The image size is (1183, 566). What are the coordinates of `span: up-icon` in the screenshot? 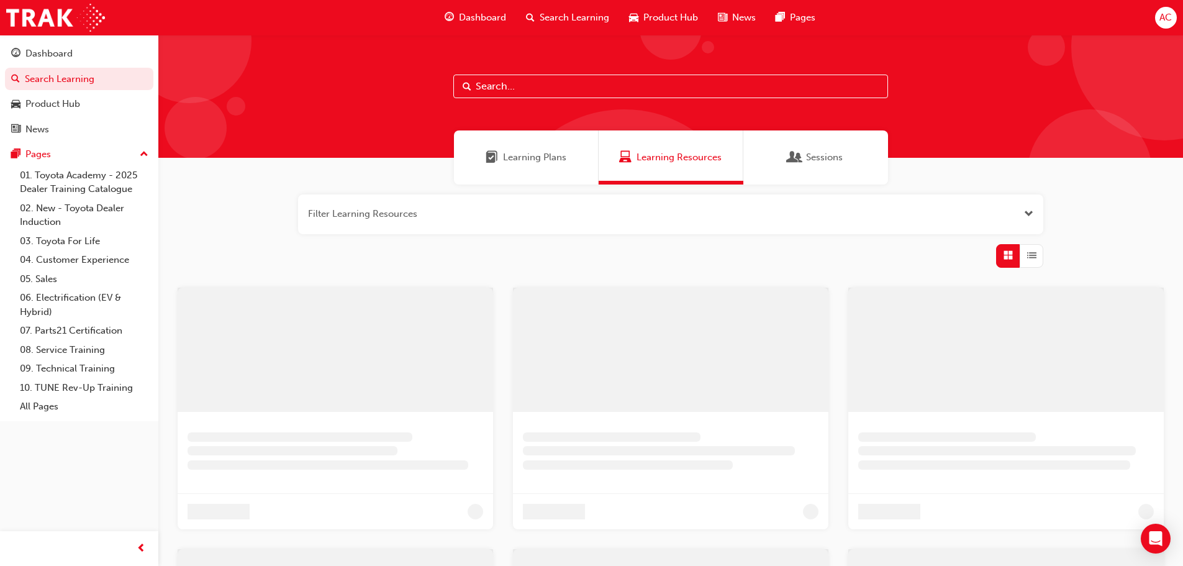 It's located at (144, 155).